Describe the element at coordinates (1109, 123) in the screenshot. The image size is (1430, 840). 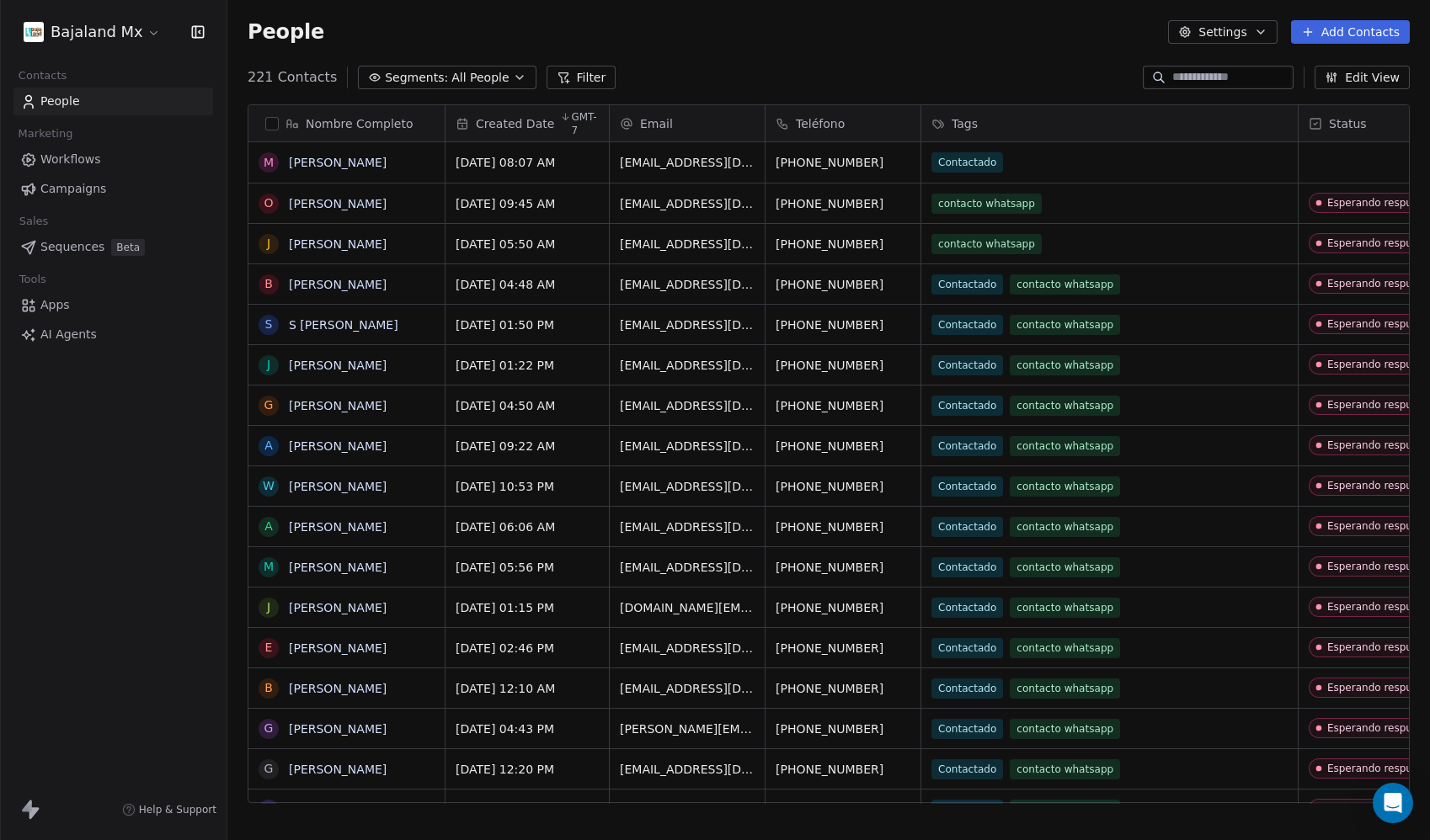
I see `div: Tags` at that location.